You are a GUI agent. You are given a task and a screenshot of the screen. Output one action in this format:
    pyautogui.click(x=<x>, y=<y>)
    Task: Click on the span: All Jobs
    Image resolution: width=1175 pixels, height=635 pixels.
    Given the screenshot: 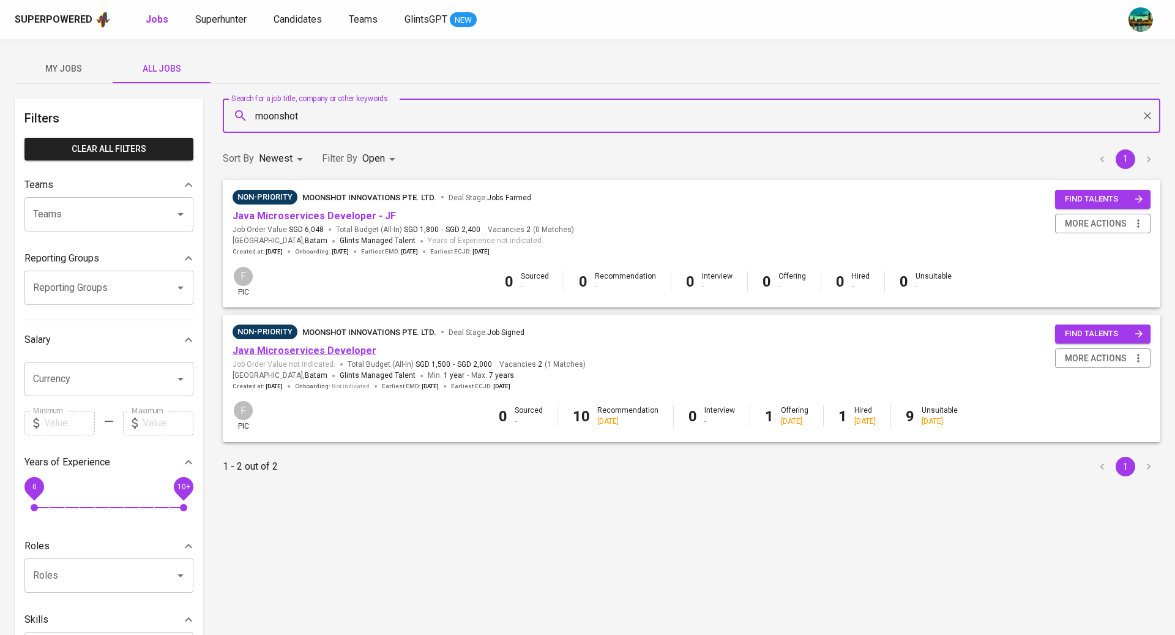 What is the action you would take?
    pyautogui.click(x=162, y=69)
    